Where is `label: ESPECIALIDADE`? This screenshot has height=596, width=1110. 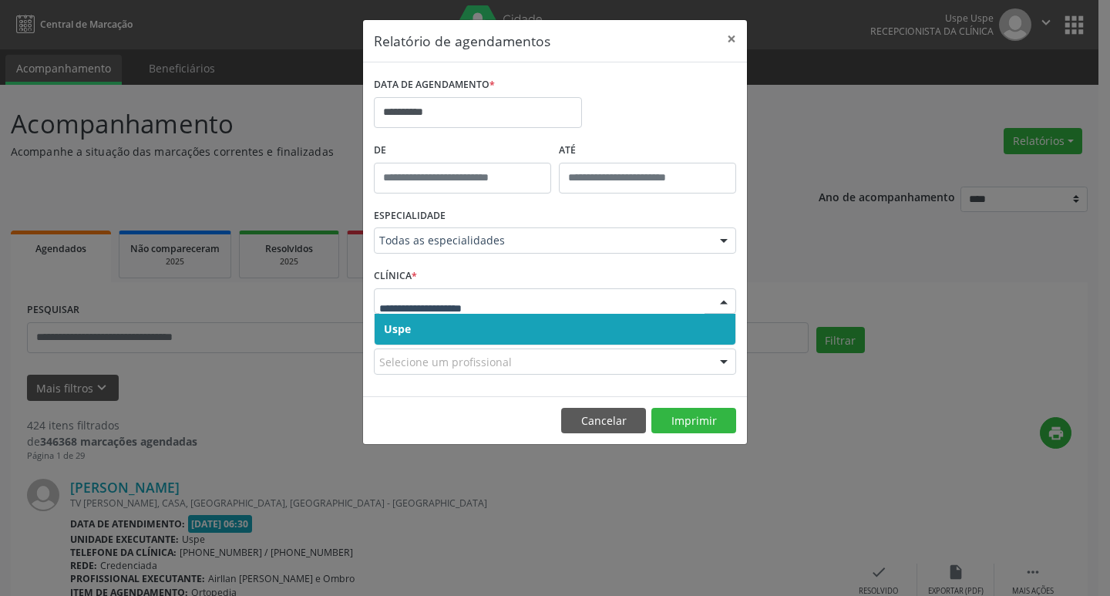 label: ESPECIALIDADE is located at coordinates (409, 216).